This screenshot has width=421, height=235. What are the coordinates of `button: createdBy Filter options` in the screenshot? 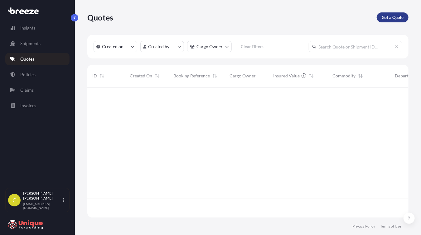 It's located at (162, 47).